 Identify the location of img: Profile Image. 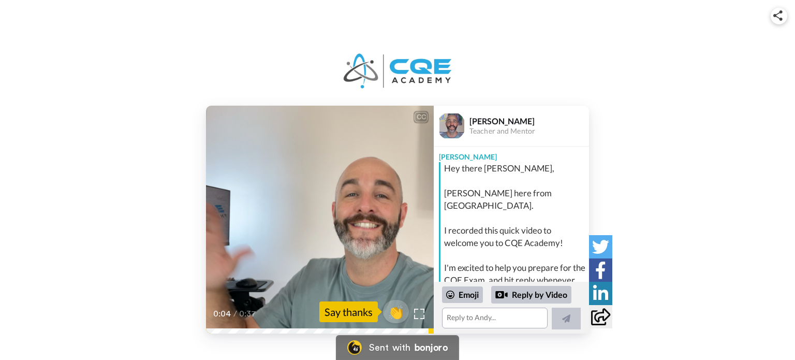
(452, 126).